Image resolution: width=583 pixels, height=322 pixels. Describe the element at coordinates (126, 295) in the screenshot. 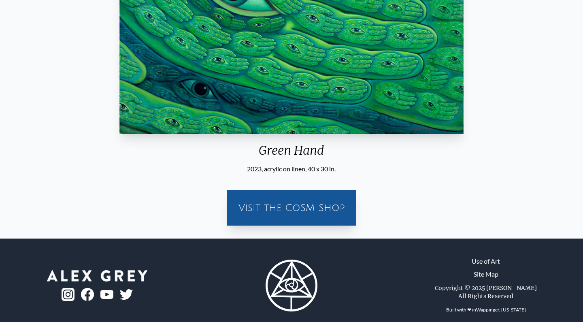

I see `img: twitter-logo.png` at that location.